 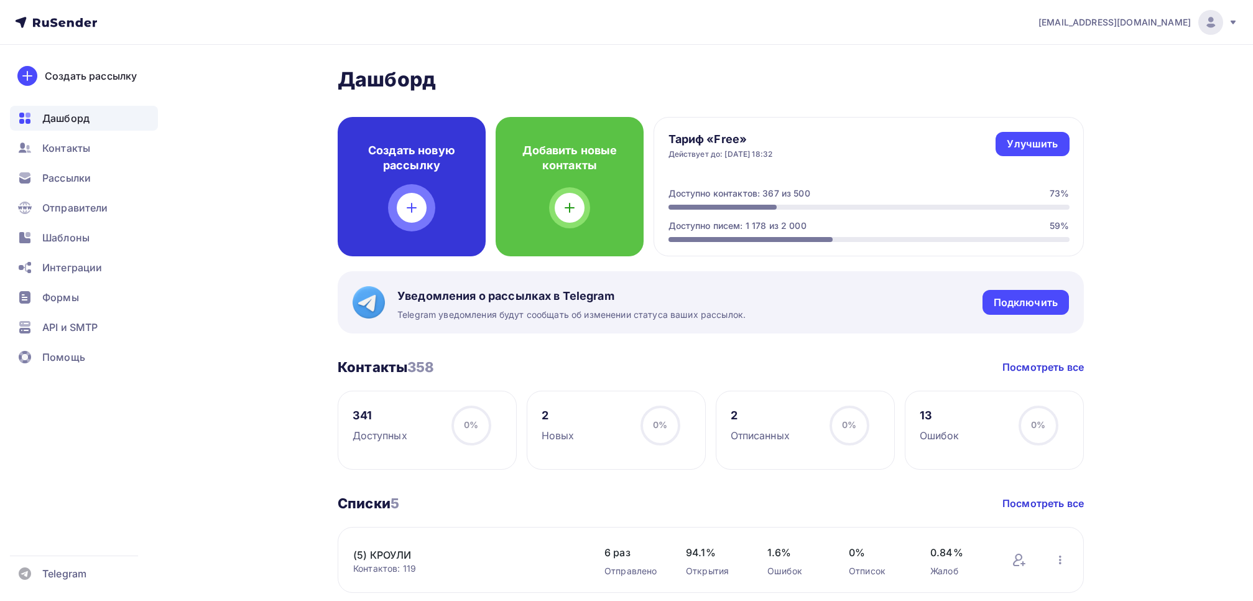 I want to click on h4: Создать новую рассылку, so click(x=412, y=158).